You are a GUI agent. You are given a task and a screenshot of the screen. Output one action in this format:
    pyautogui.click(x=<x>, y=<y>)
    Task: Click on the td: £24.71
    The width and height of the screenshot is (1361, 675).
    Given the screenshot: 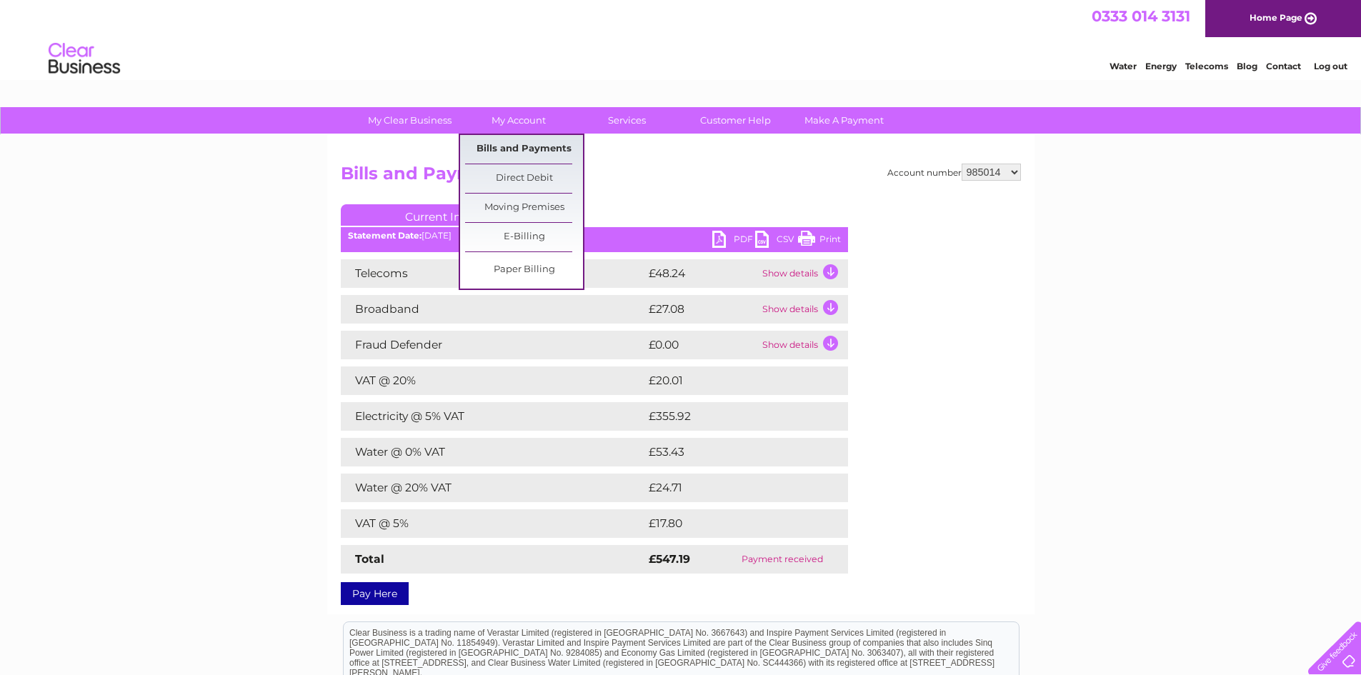 What is the action you would take?
    pyautogui.click(x=732, y=488)
    